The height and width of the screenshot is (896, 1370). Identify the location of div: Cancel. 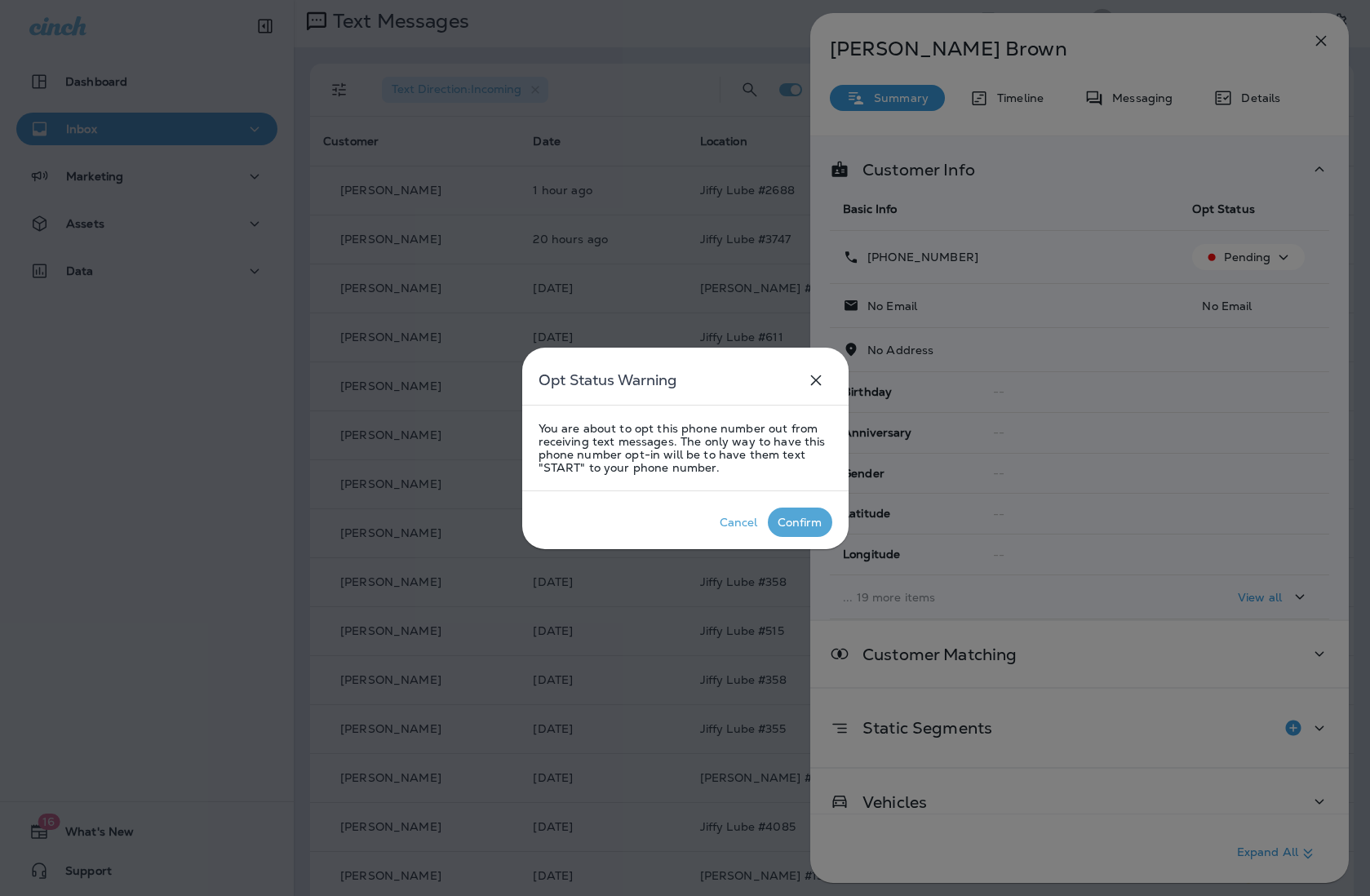
(739, 522).